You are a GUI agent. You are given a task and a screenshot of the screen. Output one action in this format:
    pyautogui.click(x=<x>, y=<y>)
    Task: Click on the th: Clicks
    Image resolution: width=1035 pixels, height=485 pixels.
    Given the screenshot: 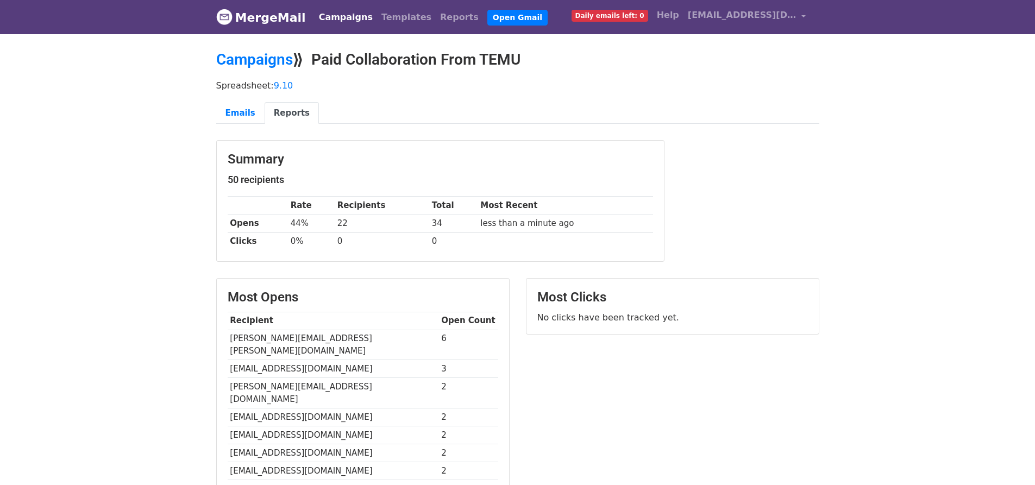 What is the action you would take?
    pyautogui.click(x=258, y=241)
    